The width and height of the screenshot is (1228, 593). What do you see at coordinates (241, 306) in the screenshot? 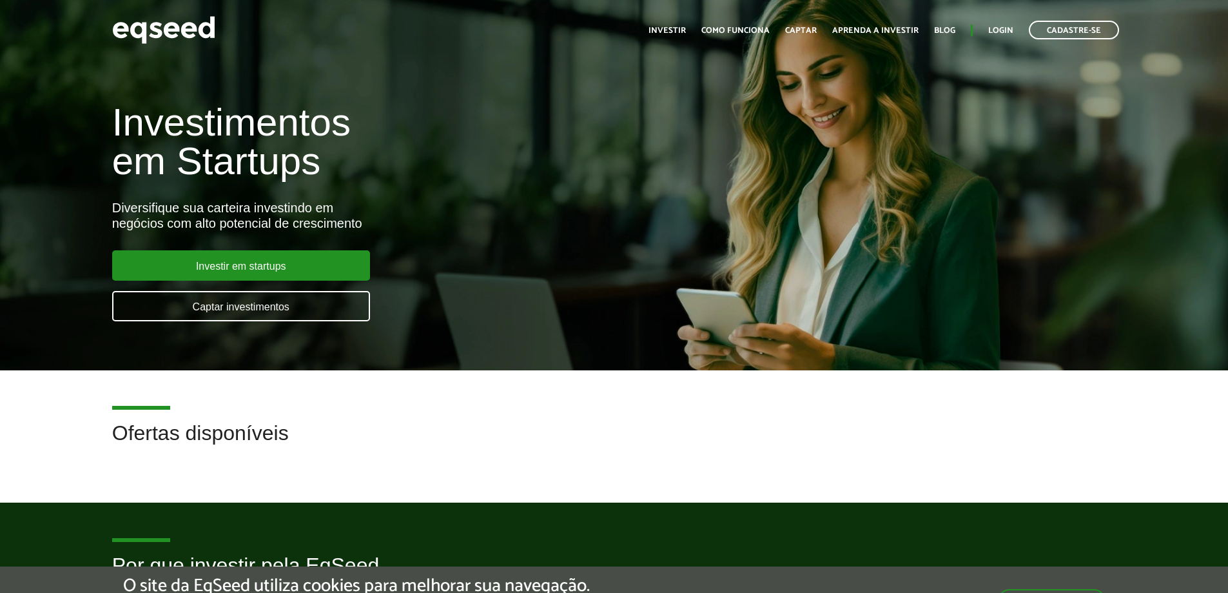
I see `a: Captar investimentos` at bounding box center [241, 306].